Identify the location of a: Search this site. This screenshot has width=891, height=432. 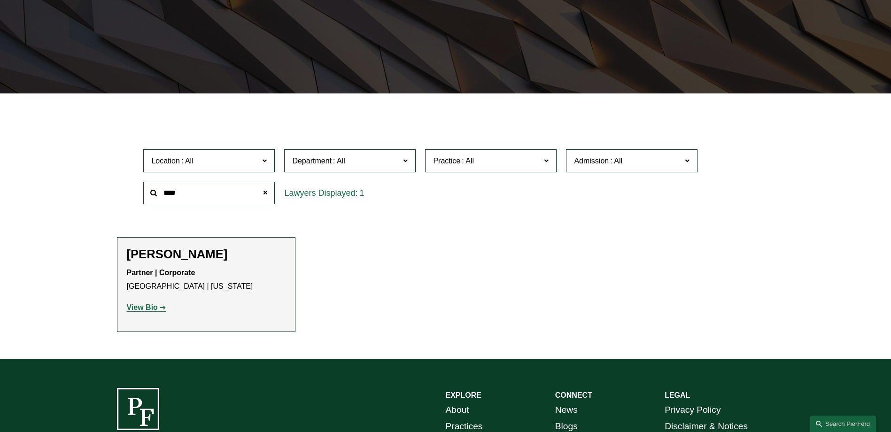
(843, 424).